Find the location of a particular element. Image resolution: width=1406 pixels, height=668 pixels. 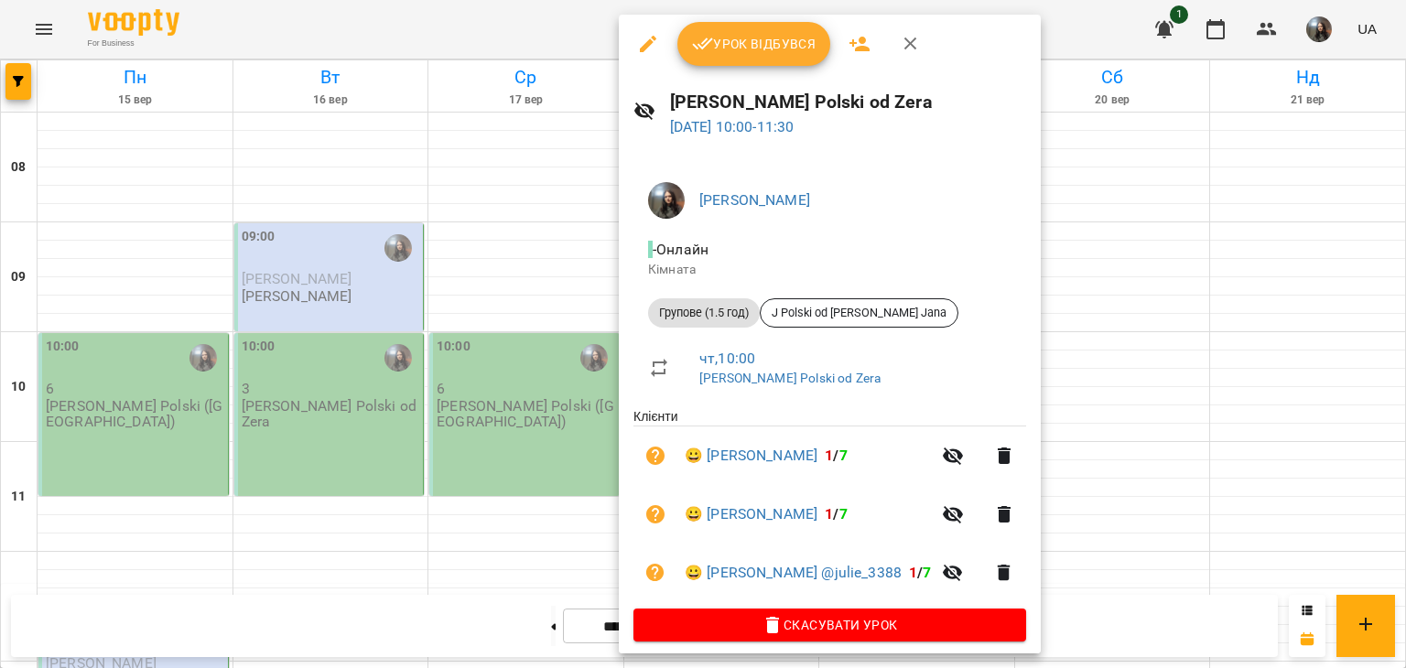

button: Скасувати Урок is located at coordinates (829, 625).